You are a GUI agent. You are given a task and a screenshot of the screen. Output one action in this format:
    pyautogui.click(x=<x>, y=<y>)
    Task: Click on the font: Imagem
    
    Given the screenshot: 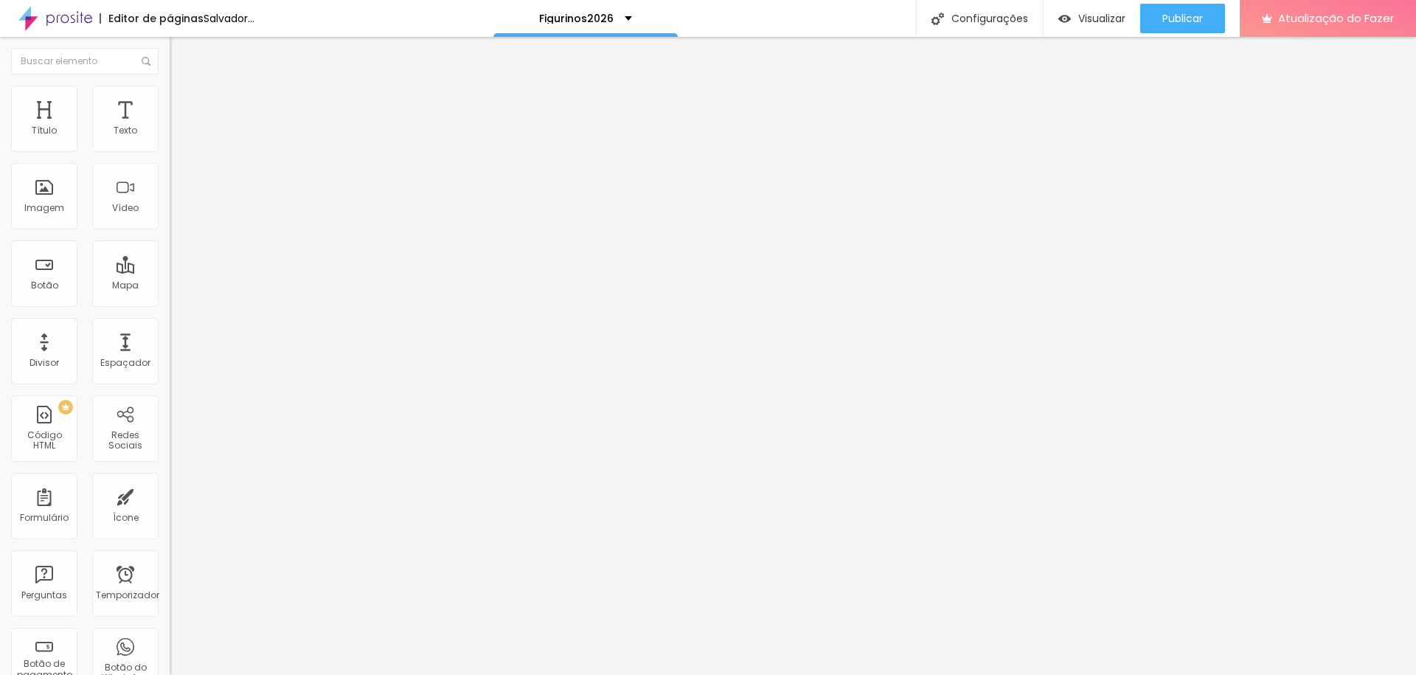 What is the action you would take?
    pyautogui.click(x=44, y=207)
    